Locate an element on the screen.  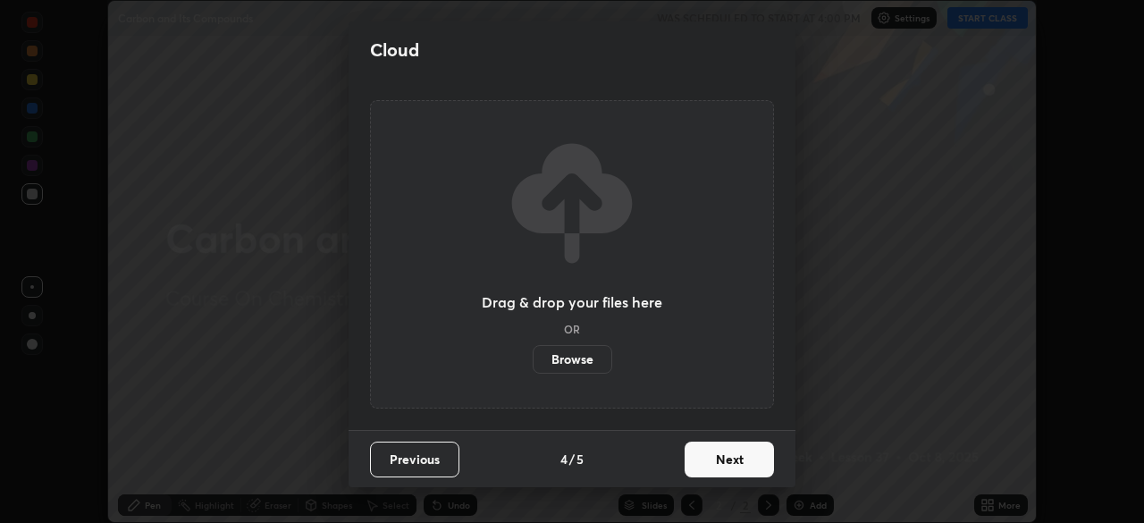
button: Next is located at coordinates (730, 460).